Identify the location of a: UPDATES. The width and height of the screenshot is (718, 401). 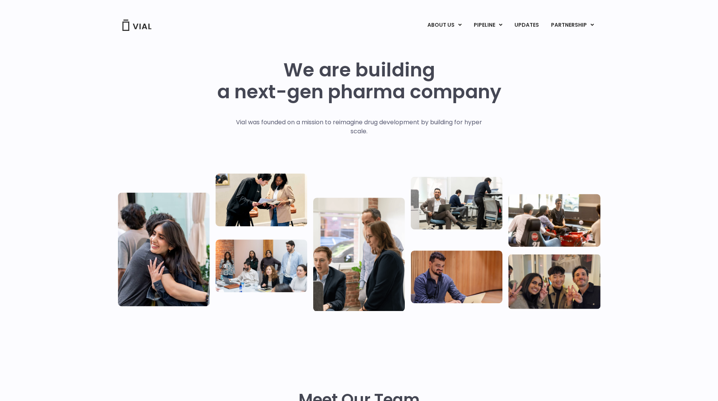
(527, 25).